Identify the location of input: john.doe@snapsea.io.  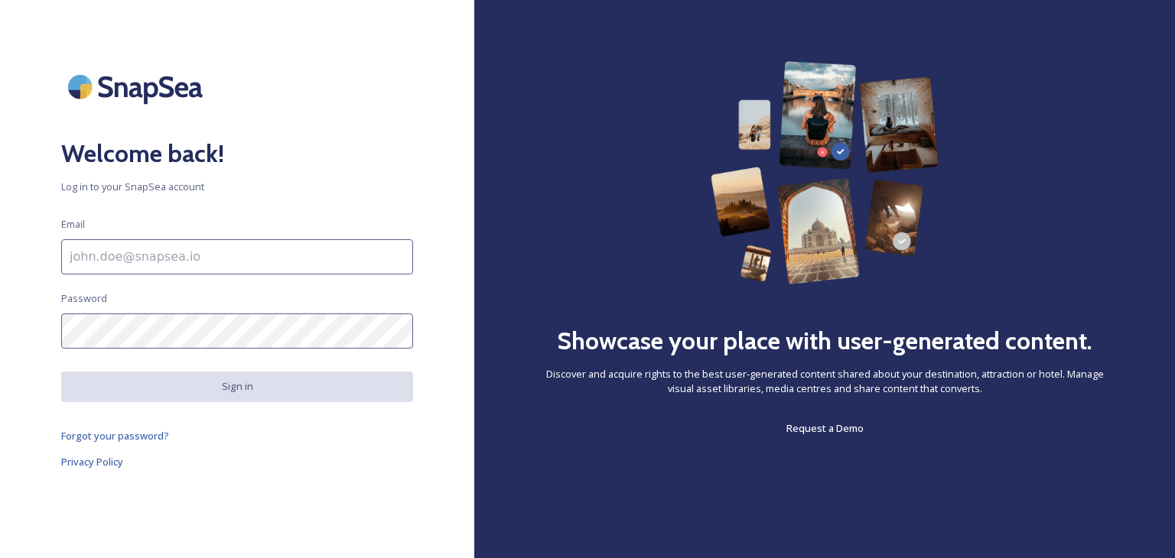
(237, 257).